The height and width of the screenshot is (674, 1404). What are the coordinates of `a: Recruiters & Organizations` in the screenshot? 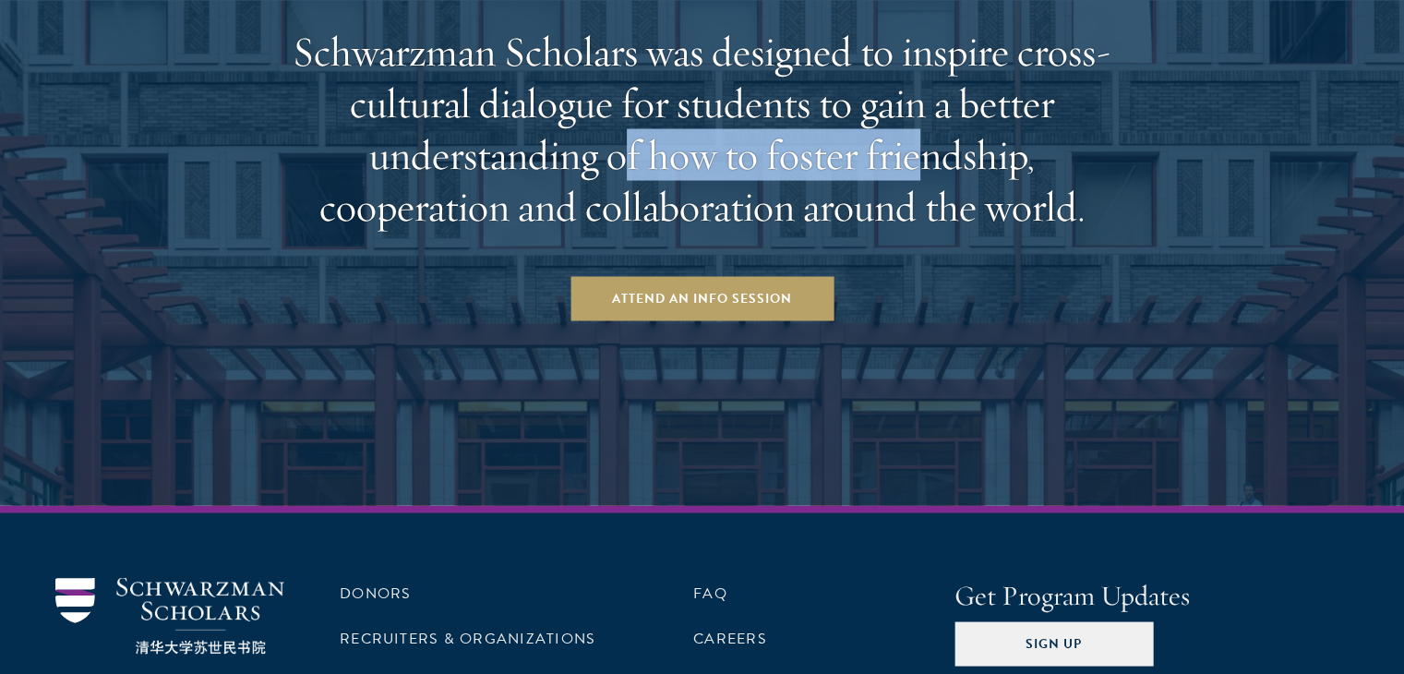 It's located at (467, 638).